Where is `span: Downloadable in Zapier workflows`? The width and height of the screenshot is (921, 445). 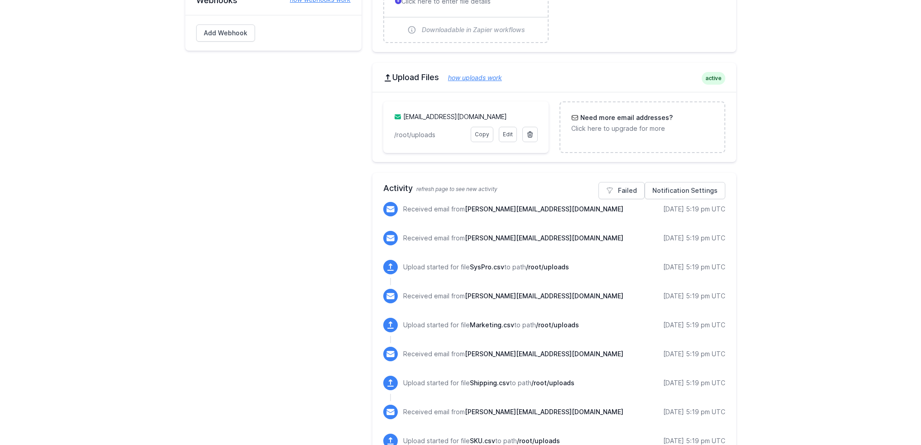
span: Downloadable in Zapier workflows is located at coordinates (474, 30).